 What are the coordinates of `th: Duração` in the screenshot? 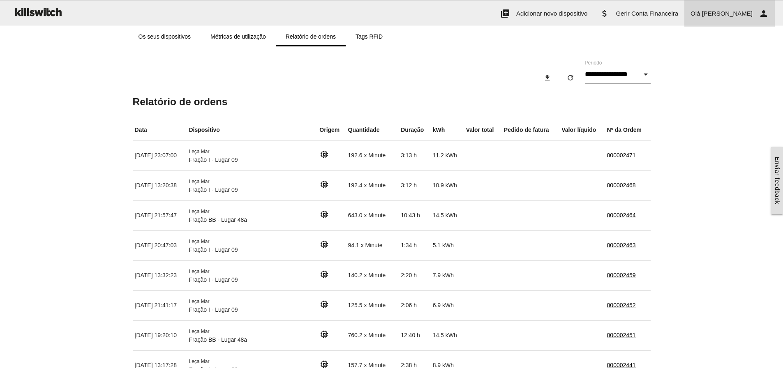 It's located at (414, 130).